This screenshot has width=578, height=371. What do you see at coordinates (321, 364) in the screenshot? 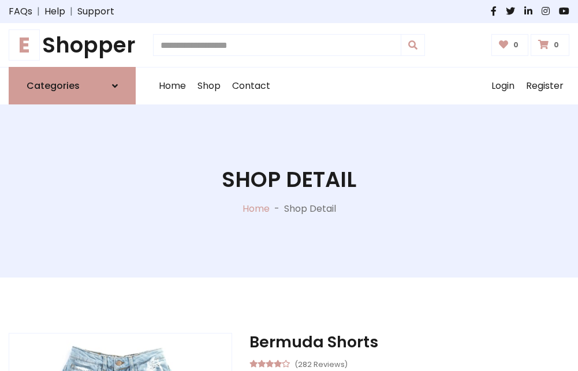
I see `small: (282 Reviews)` at bounding box center [321, 364].